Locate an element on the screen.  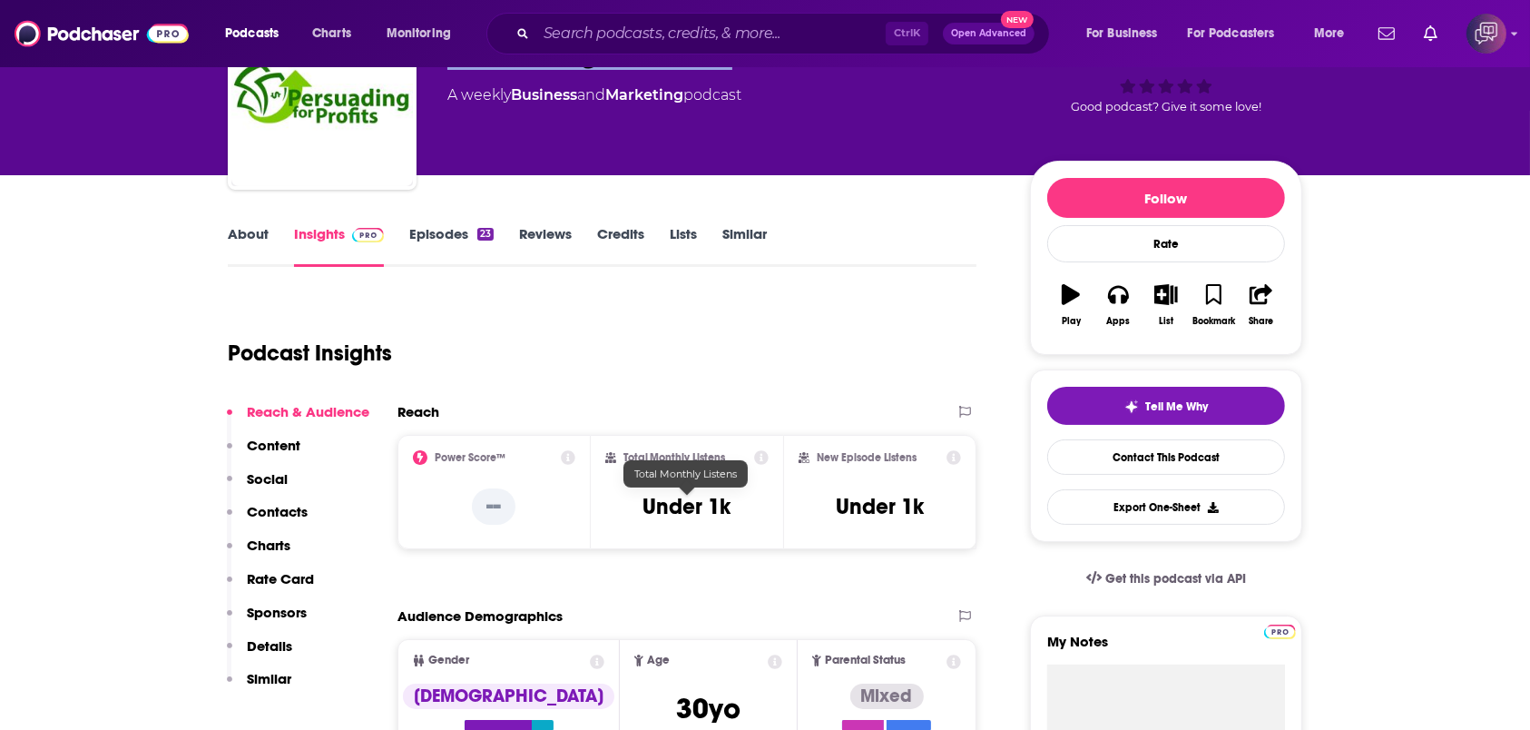
a: InsightsPodchaser Pro is located at coordinates (339, 246).